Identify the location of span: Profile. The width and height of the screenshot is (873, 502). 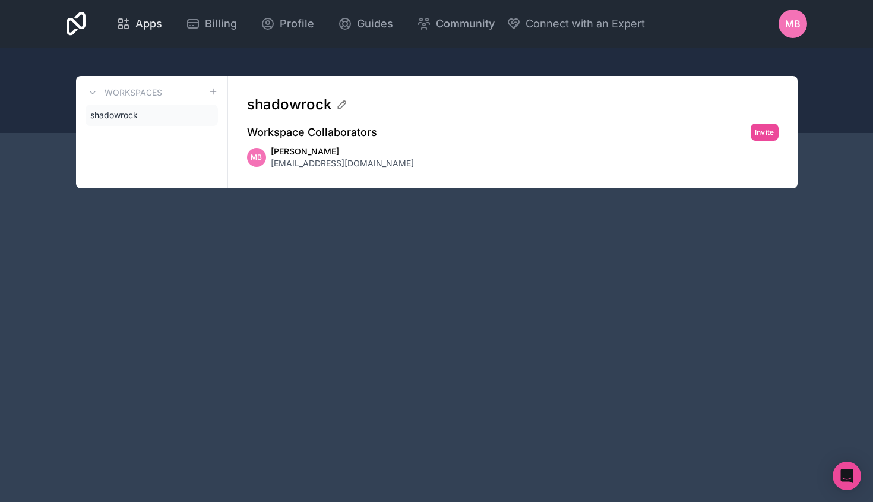
(297, 24).